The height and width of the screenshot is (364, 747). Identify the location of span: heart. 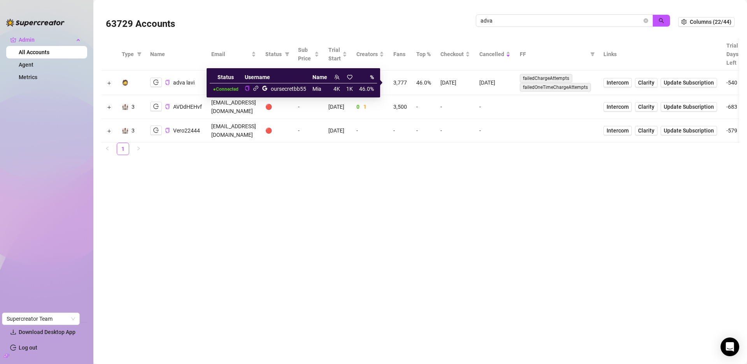
(350, 77).